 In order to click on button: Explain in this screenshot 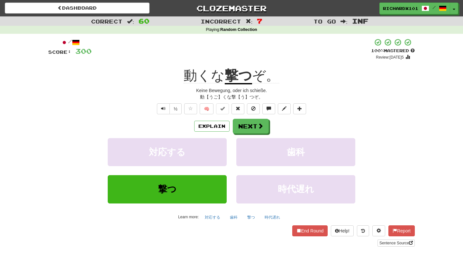, I will do `click(212, 126)`.